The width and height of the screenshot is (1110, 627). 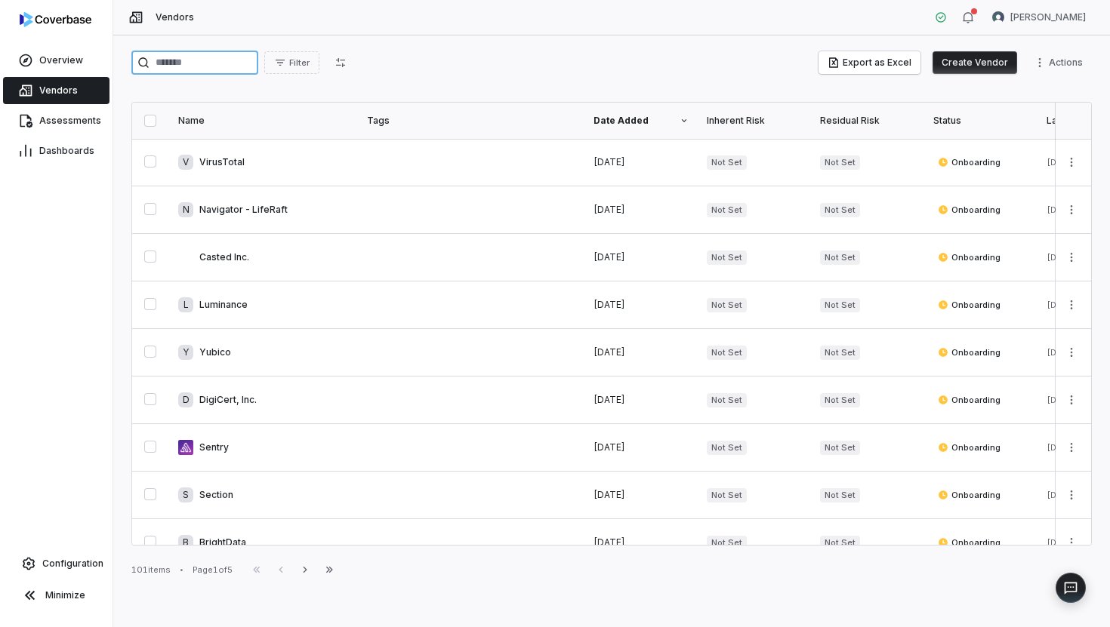 What do you see at coordinates (151, 570) in the screenshot?
I see `div: 101 items` at bounding box center [151, 570].